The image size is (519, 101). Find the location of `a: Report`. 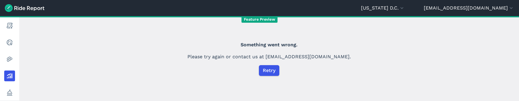

a: Report is located at coordinates (10, 26).